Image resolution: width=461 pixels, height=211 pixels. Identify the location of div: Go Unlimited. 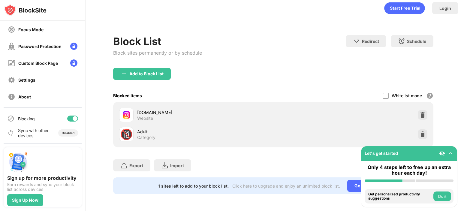
(368, 186).